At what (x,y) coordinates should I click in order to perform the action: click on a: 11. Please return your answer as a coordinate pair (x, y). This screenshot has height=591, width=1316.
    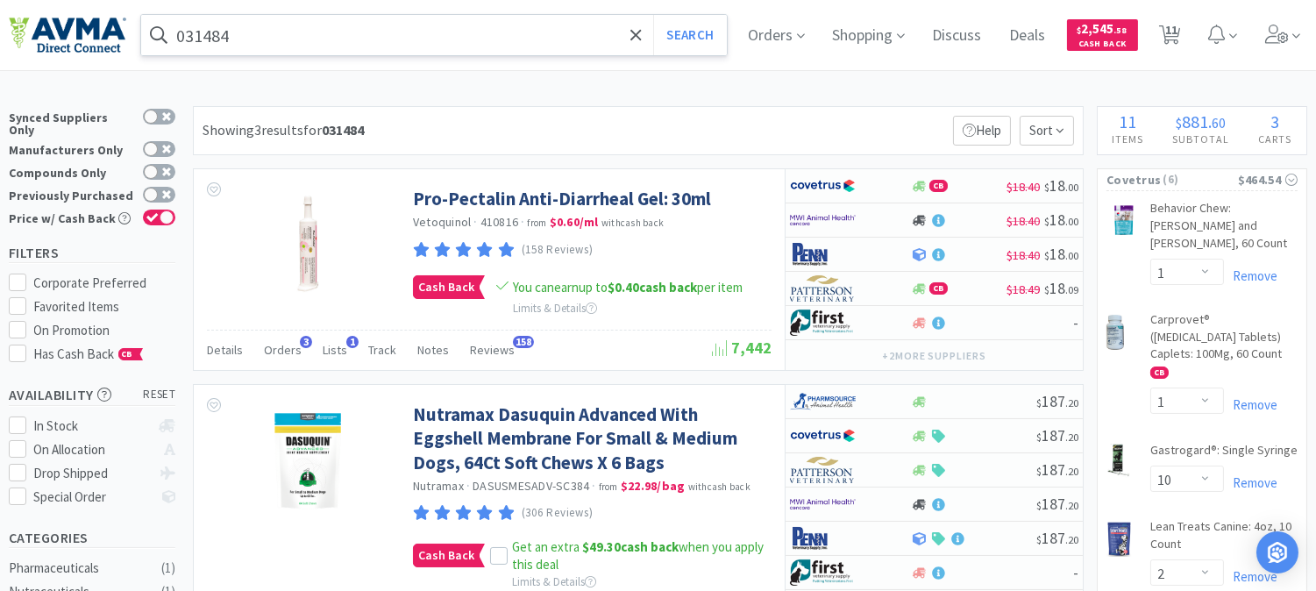
    Looking at the image, I should click on (1170, 38).